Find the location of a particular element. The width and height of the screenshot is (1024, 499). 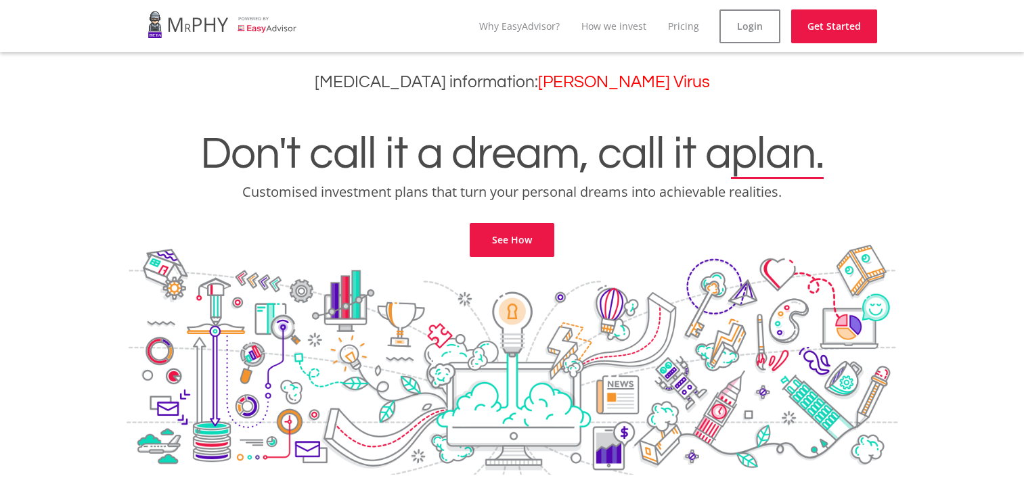

a: How we invest is located at coordinates (614, 26).